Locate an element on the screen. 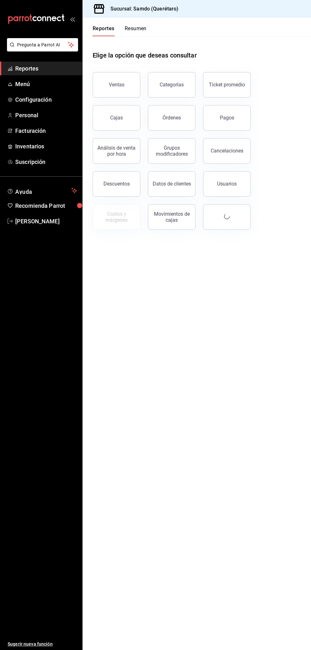  button: Reportes is located at coordinates (103, 31).